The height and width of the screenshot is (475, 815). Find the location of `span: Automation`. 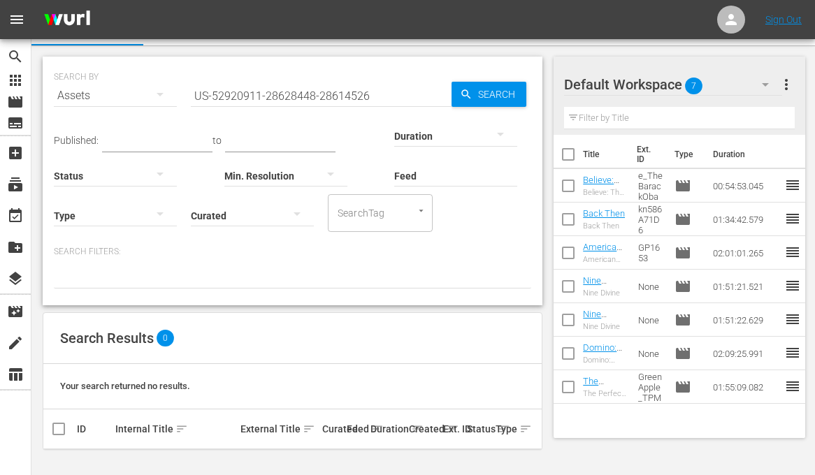

span: Automation is located at coordinates (15, 312).